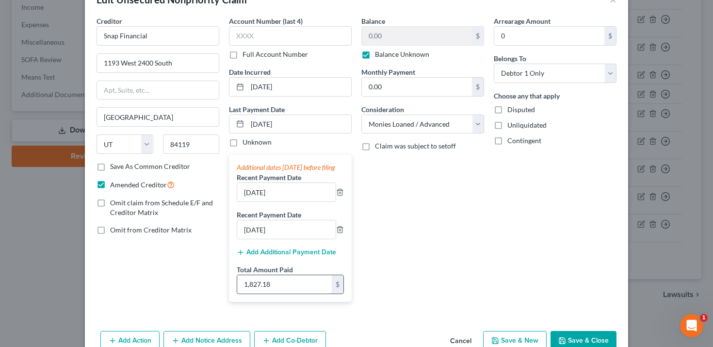  I want to click on span: Belongs To, so click(510, 58).